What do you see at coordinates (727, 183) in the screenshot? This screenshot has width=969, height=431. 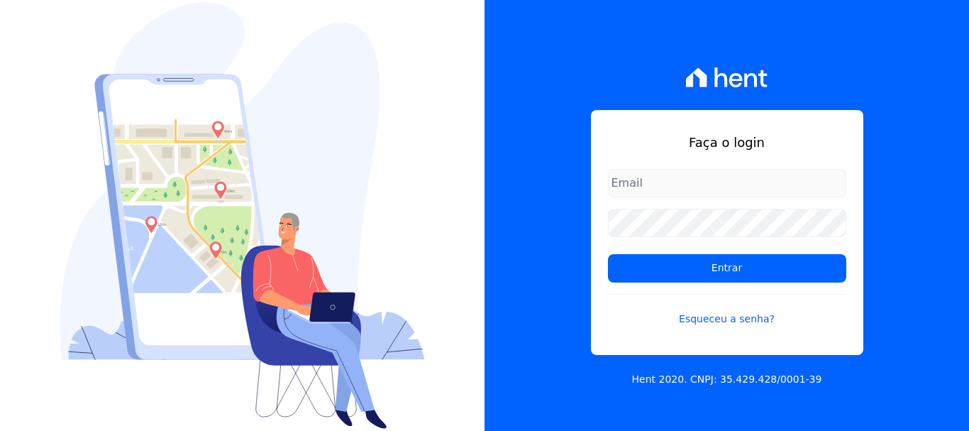 I see `input: Email` at bounding box center [727, 183].